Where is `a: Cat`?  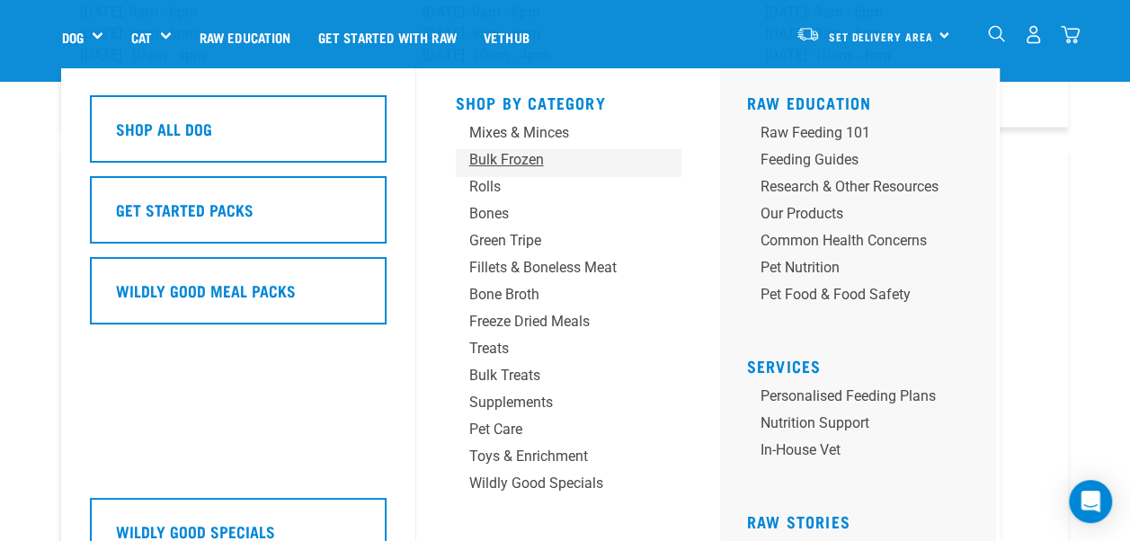
a: Cat is located at coordinates (140, 37).